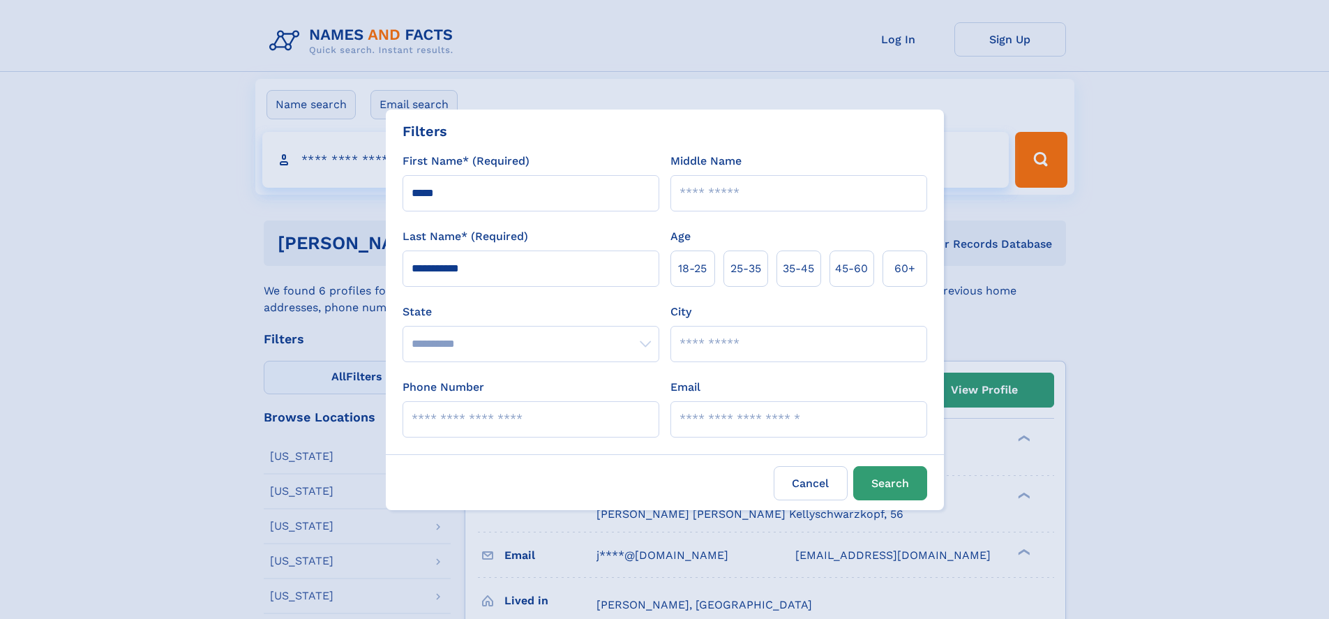 The image size is (1329, 619). Describe the element at coordinates (811, 483) in the screenshot. I see `label: Cancel` at that location.